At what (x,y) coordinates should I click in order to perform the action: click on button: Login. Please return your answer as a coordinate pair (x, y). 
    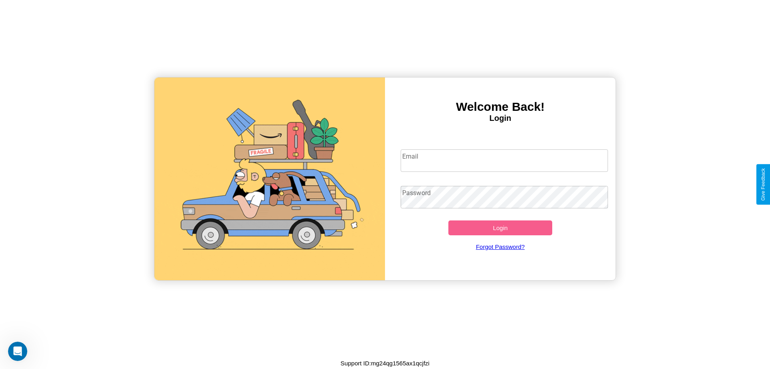
    Looking at the image, I should click on (500, 227).